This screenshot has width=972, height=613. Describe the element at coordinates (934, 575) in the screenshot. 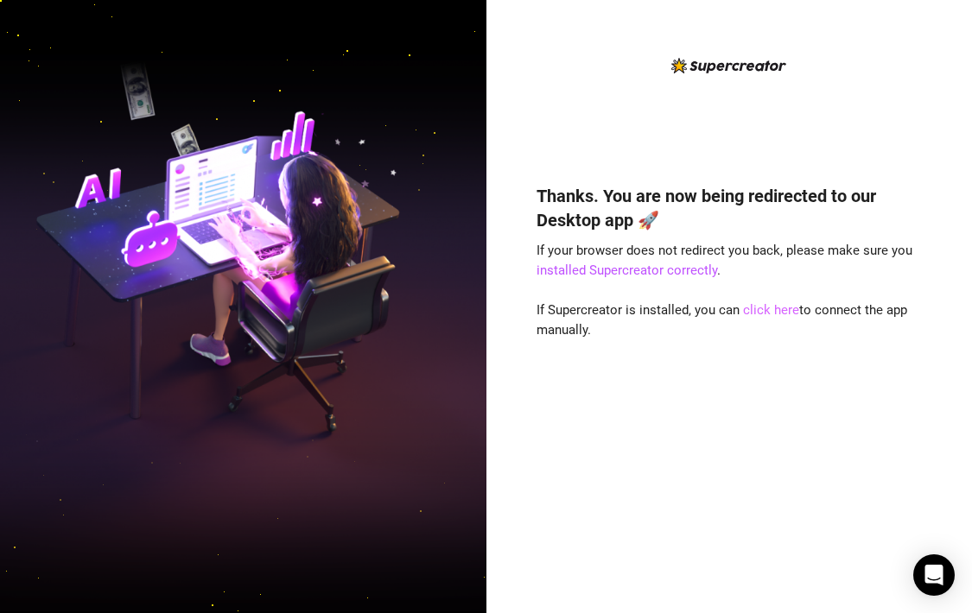

I see `div: Open Intercom Messenger` at that location.